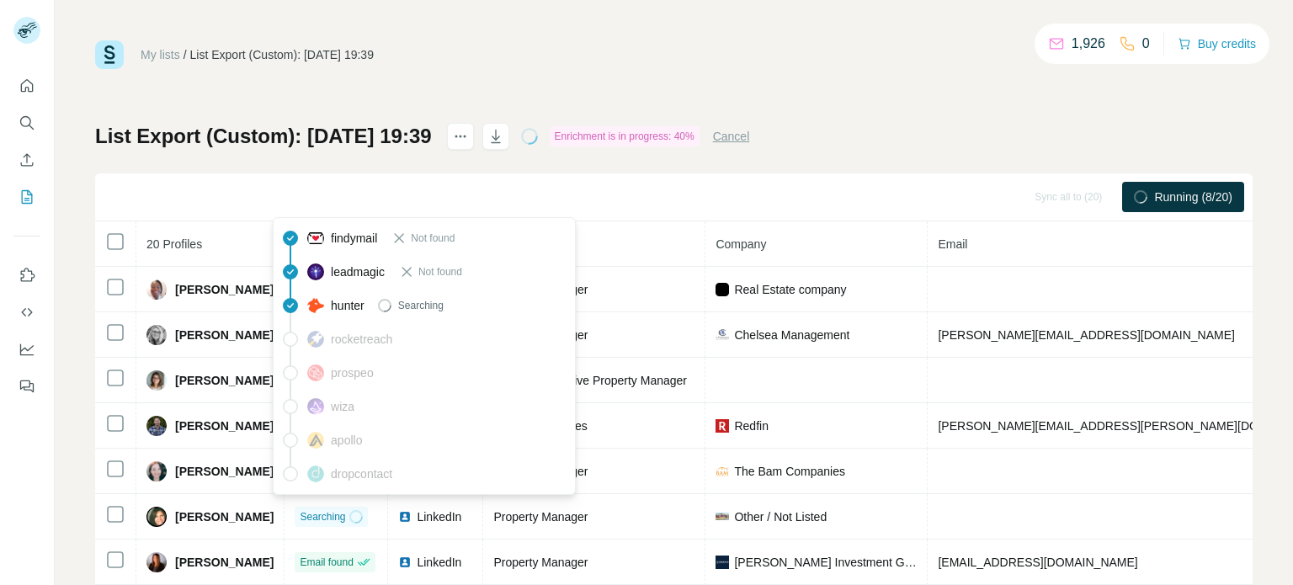  Describe the element at coordinates (316, 339) in the screenshot. I see `img: provider rocketreach logo` at that location.